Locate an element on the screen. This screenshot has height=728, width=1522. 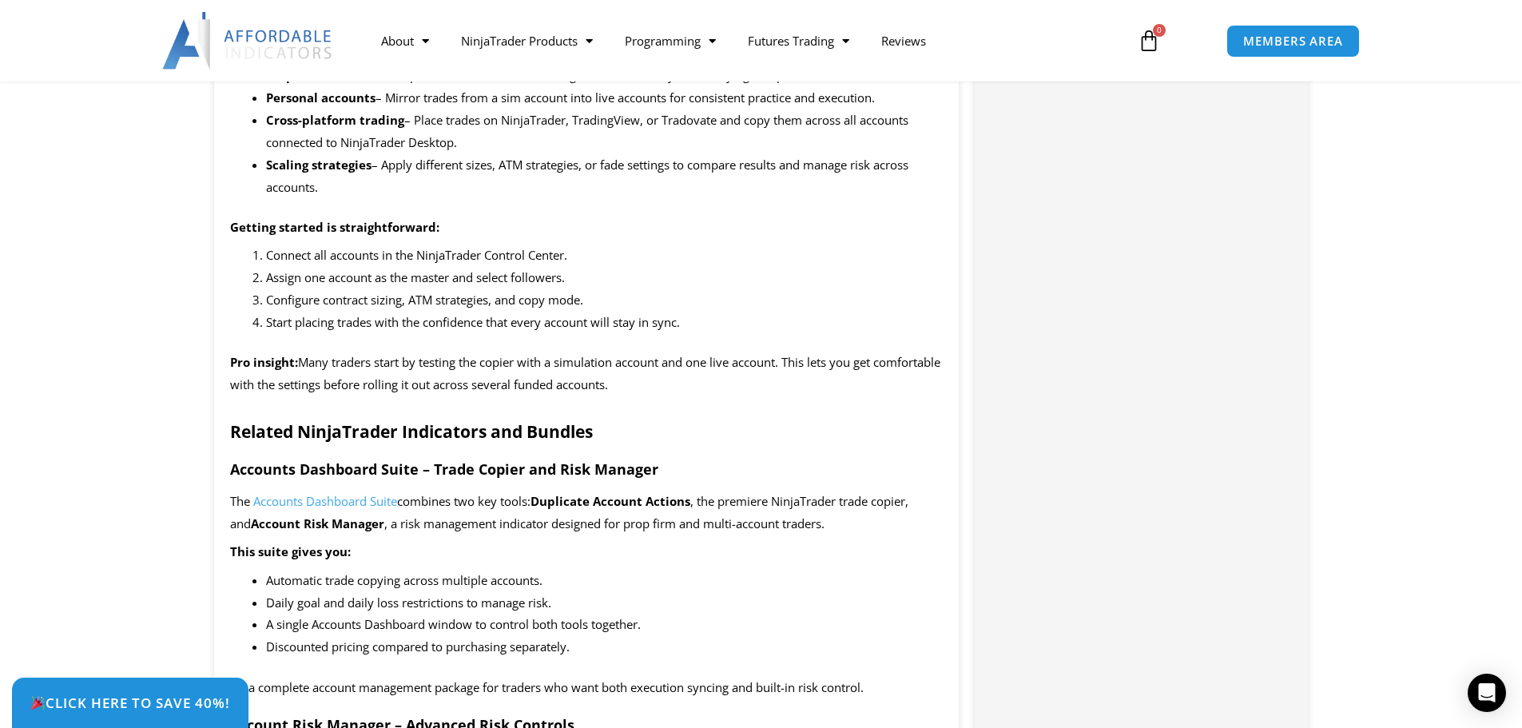
b: Duplicate Account Actions is located at coordinates (611, 501).